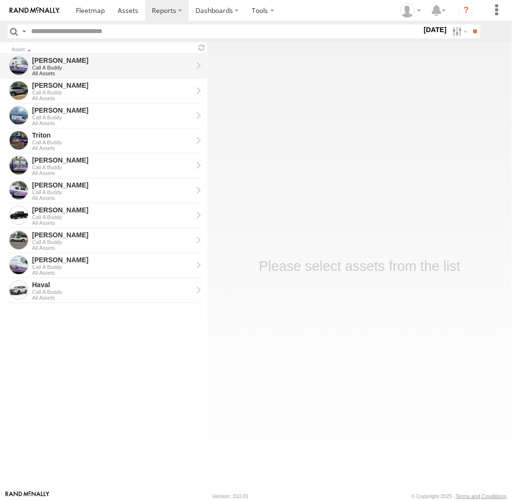 This screenshot has width=512, height=501. Describe the element at coordinates (458, 31) in the screenshot. I see `label: Search Filter Options` at that location.